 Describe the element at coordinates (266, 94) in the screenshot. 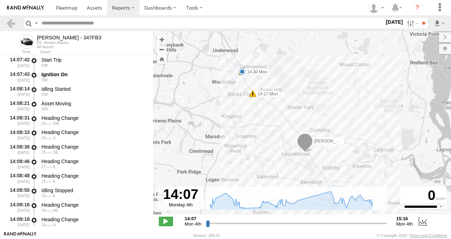

I see `label: 14:17 Mon` at that location.